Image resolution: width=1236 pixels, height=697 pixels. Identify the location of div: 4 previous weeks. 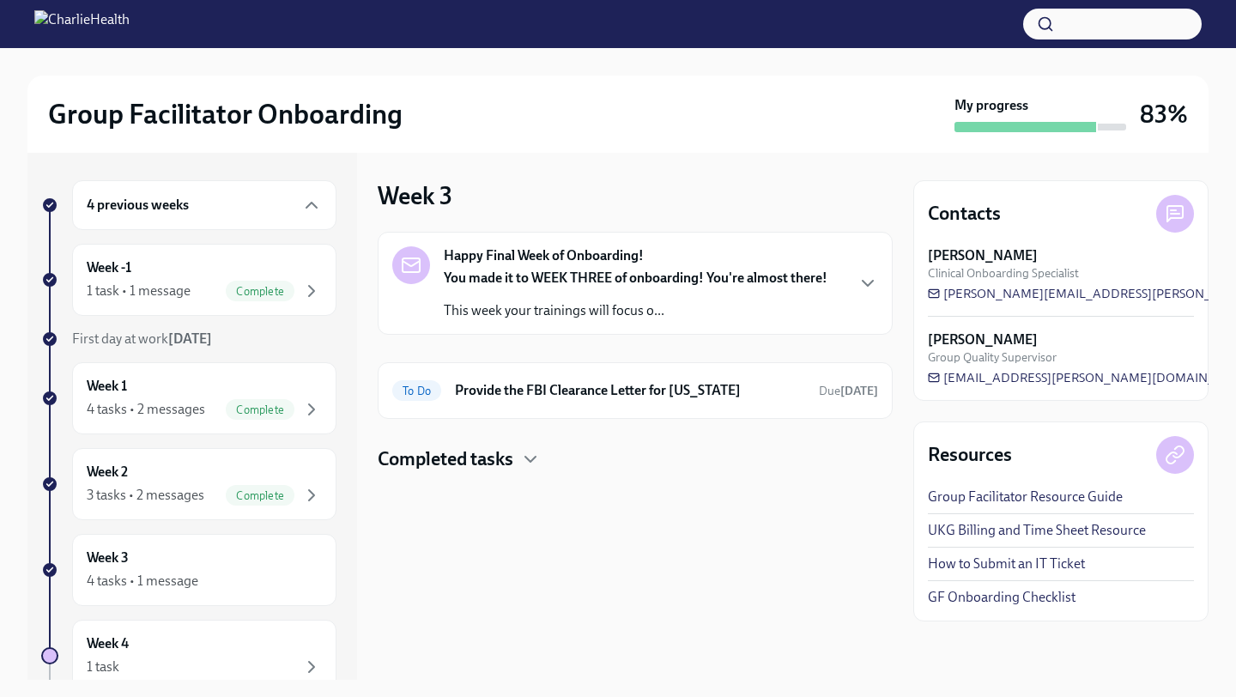
(204, 205).